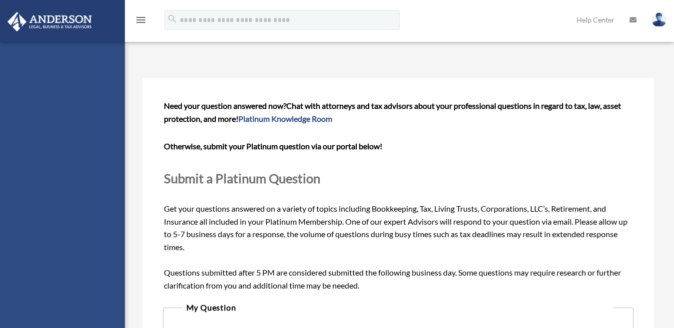 This screenshot has width=674, height=328. I want to click on img: User Pic, so click(659, 19).